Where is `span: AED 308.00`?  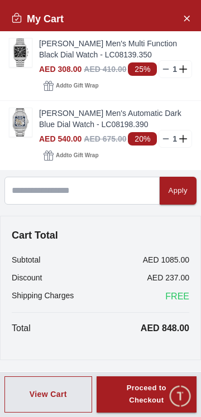 span: AED 308.00 is located at coordinates (60, 69).